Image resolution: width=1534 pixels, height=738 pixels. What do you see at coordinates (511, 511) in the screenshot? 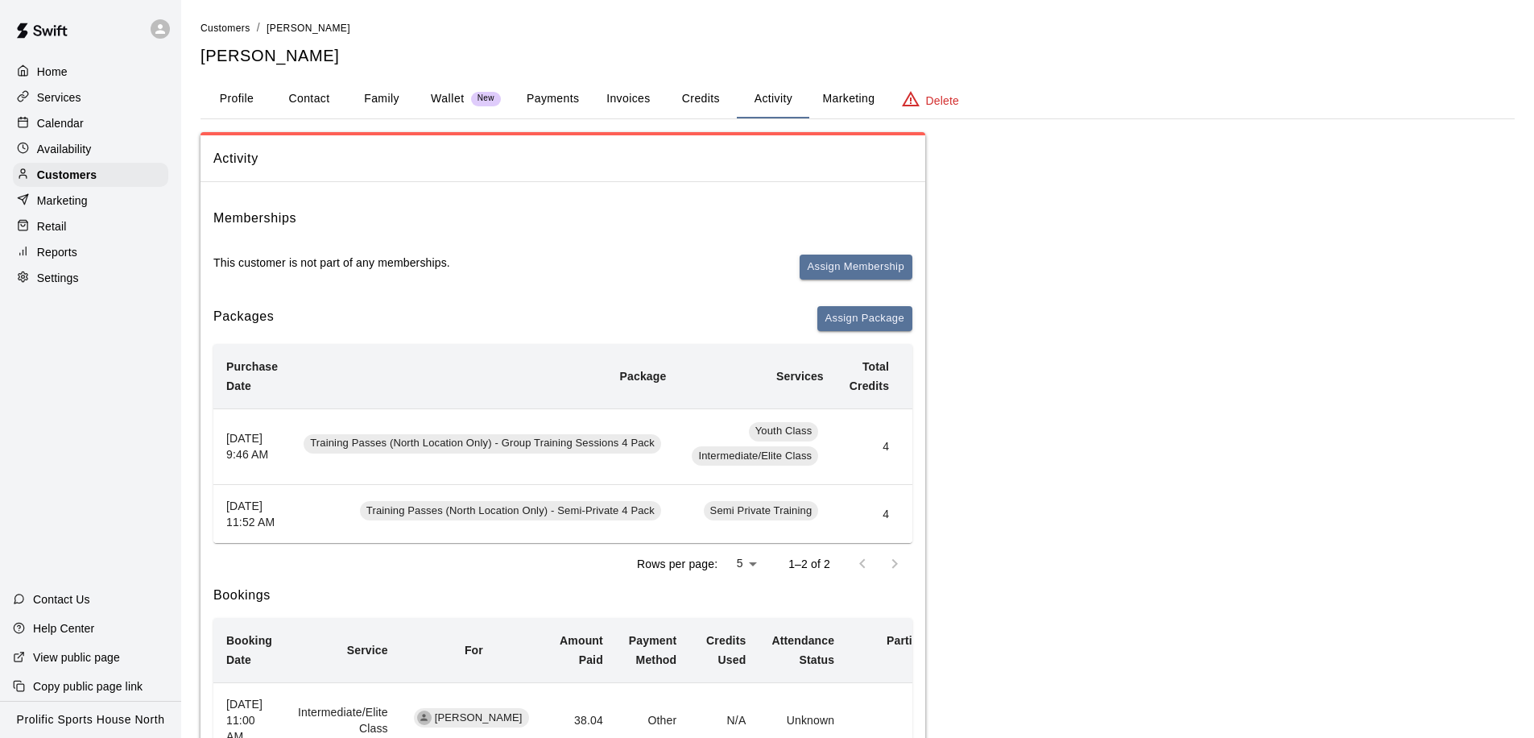
I see `span: Training Passes (North Location Only) - Semi-Private 4 Pack` at bounding box center [511, 511].